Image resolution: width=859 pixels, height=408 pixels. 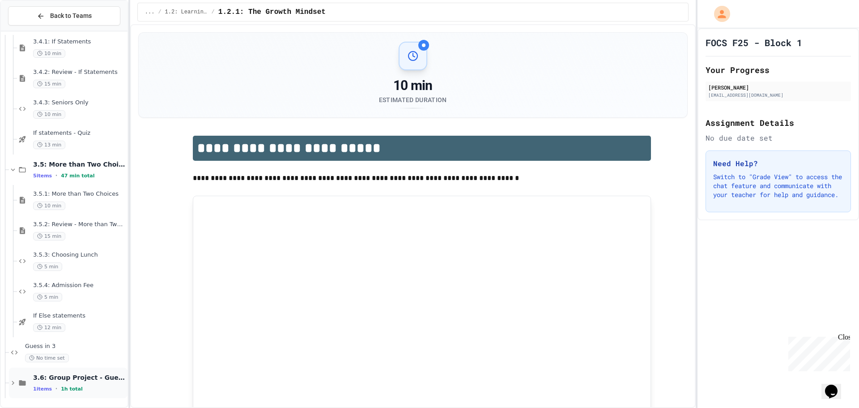 I want to click on h3: Need Help?, so click(x=778, y=163).